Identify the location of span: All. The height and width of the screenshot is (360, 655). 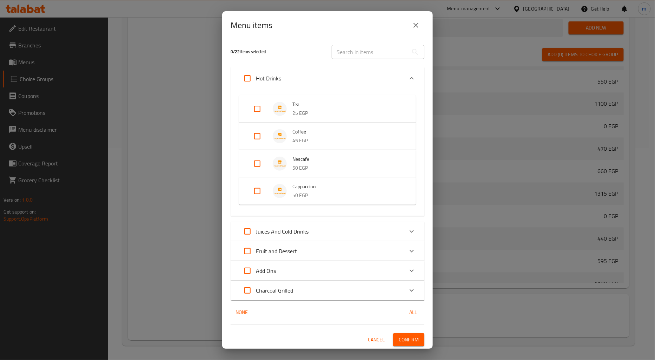
(413, 312).